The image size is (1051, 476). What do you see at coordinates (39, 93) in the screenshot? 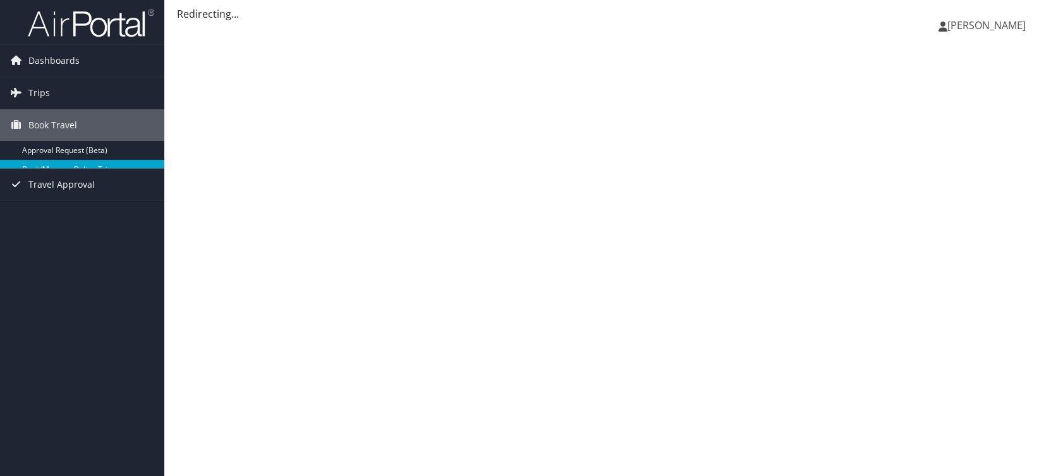
I see `span: Trips` at bounding box center [39, 93].